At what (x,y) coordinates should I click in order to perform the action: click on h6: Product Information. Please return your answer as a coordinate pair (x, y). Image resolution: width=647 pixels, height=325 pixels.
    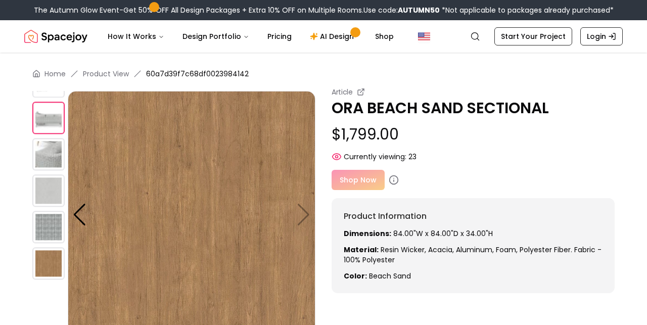
    Looking at the image, I should click on (473, 216).